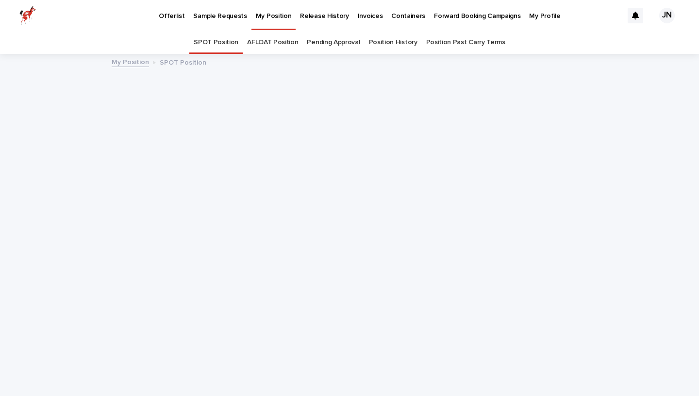  Describe the element at coordinates (216, 42) in the screenshot. I see `a: SPOT Position` at that location.